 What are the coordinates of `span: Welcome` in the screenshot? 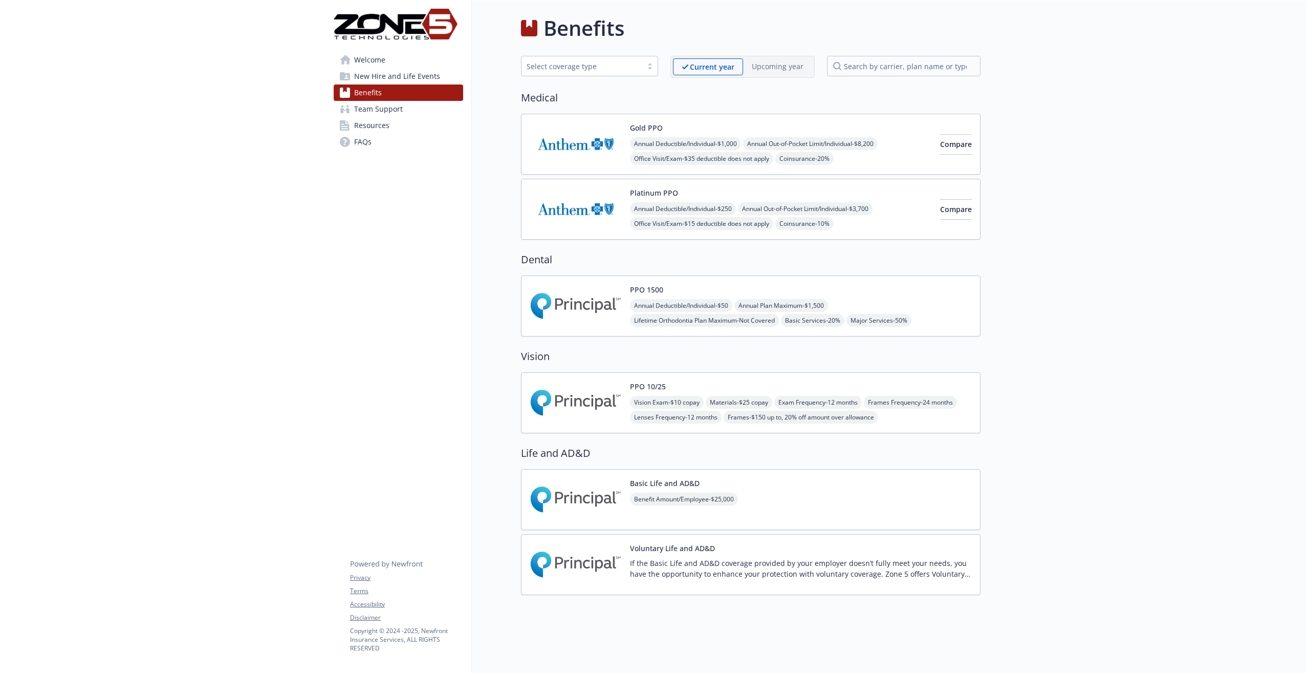 It's located at (370, 60).